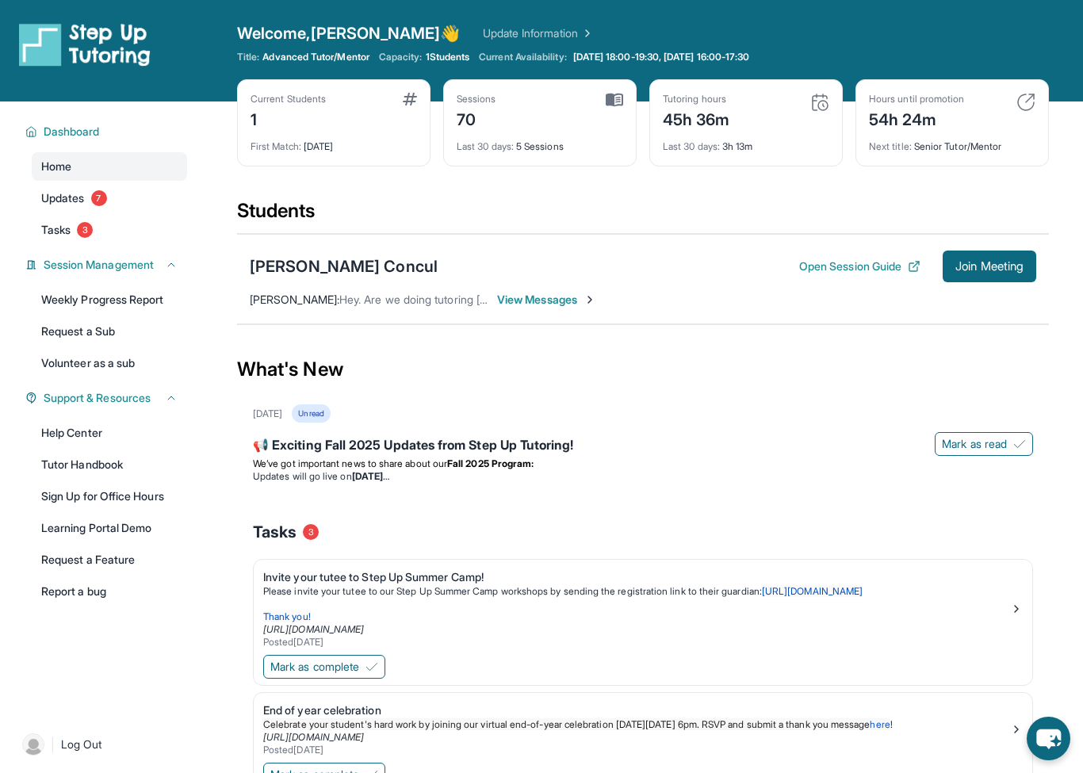 The height and width of the screenshot is (773, 1083). I want to click on div: 📢 Exciting Fall 2025 Updates from Step Up Tutoring!, so click(643, 446).